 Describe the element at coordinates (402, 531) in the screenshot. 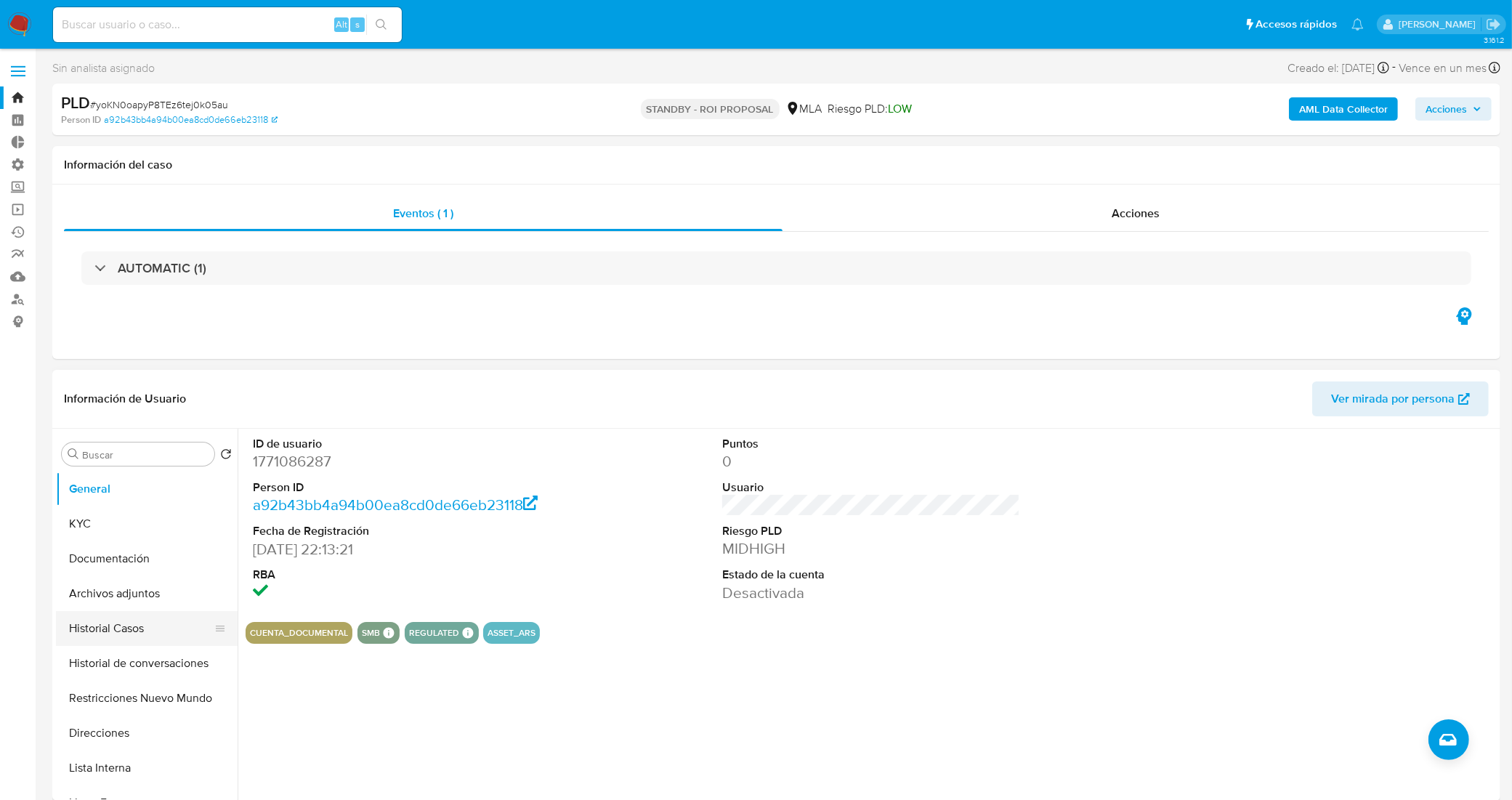

I see `dt: Fecha de Registración` at that location.